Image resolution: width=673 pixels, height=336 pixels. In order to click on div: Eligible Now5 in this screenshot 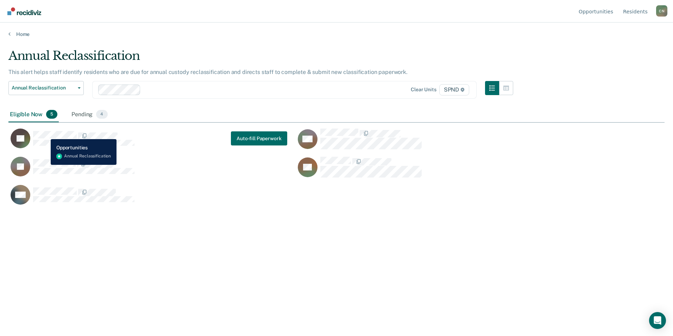, I will do `click(33, 115)`.